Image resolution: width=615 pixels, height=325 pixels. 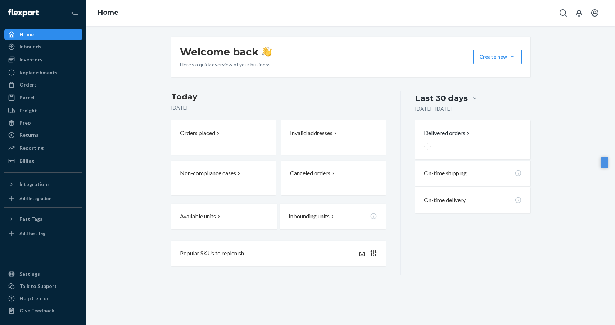 I want to click on a: Inbounds, so click(x=43, y=47).